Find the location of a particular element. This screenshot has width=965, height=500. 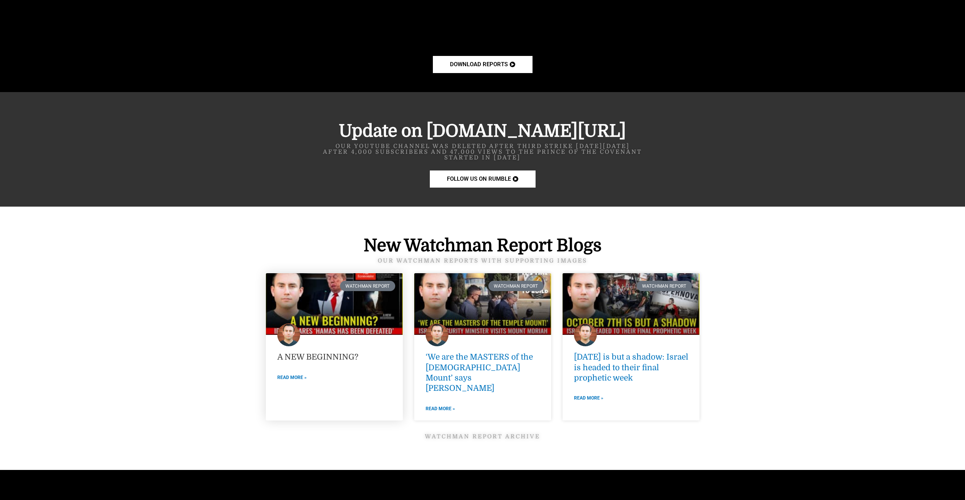

a: Read more about October 7th is but a shadow: Israel is headed to their final prophetic week is located at coordinates (588, 398).